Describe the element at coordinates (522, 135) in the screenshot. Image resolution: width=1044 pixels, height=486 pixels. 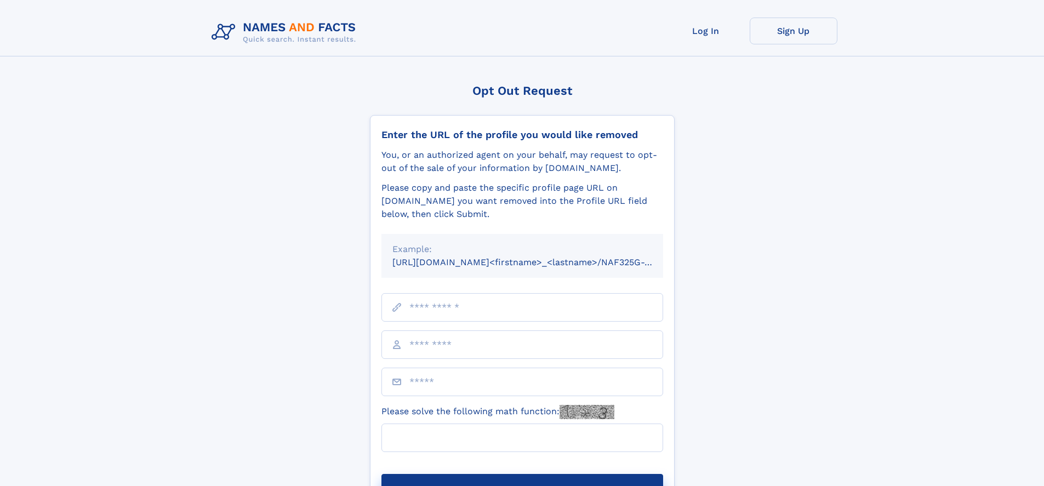
I see `div: Enter the URL of the profile you would like removed` at that location.